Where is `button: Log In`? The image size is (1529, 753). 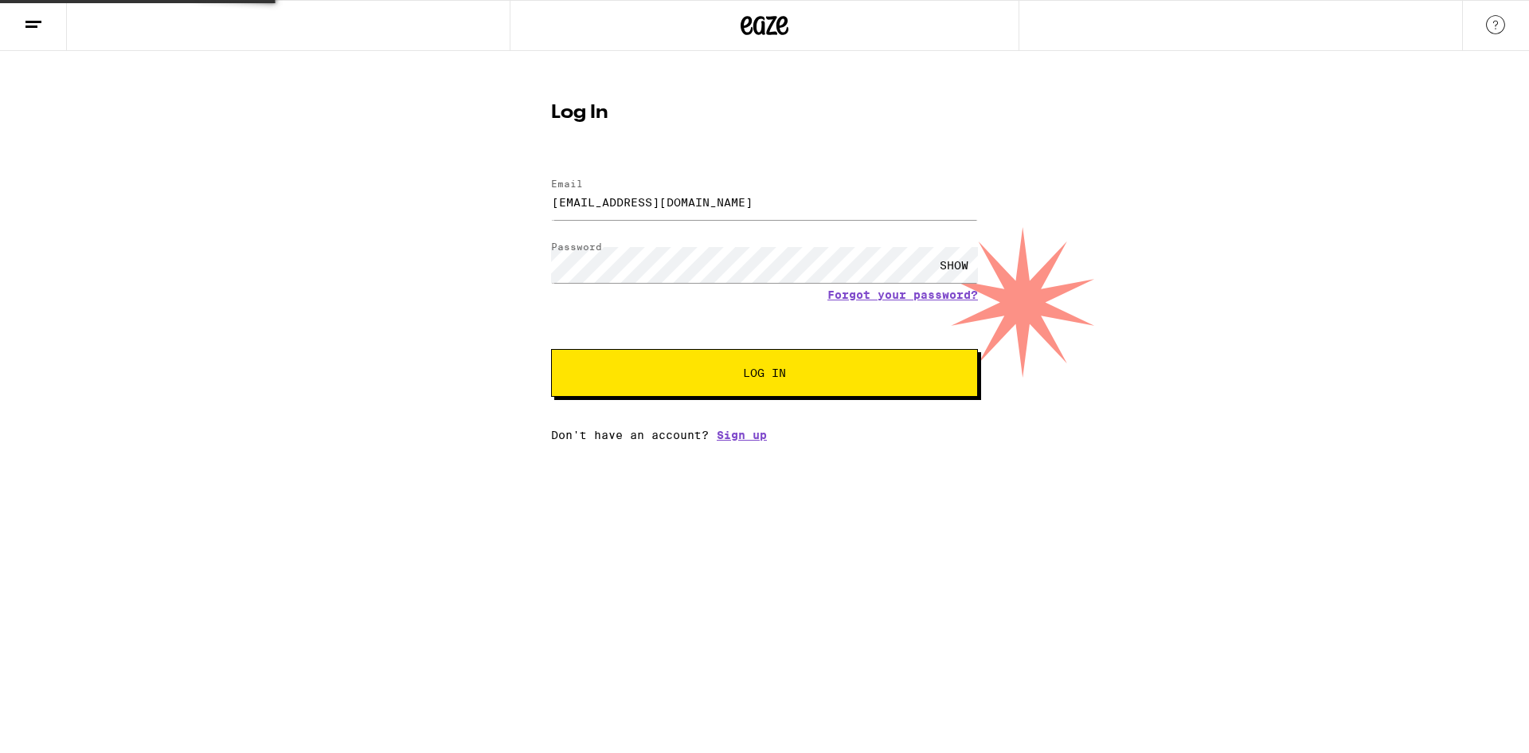 button: Log In is located at coordinates (765, 373).